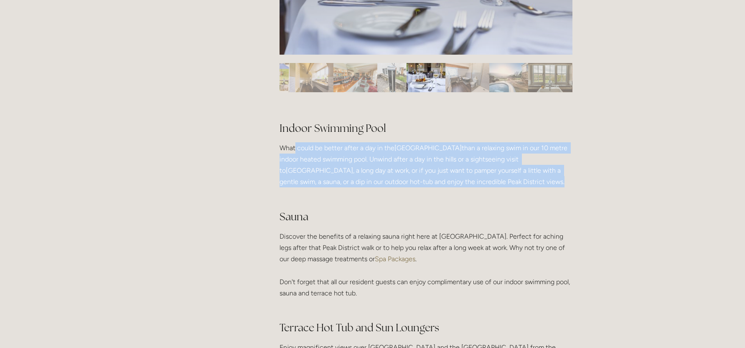  I want to click on img: Slide 8, so click(509, 78).